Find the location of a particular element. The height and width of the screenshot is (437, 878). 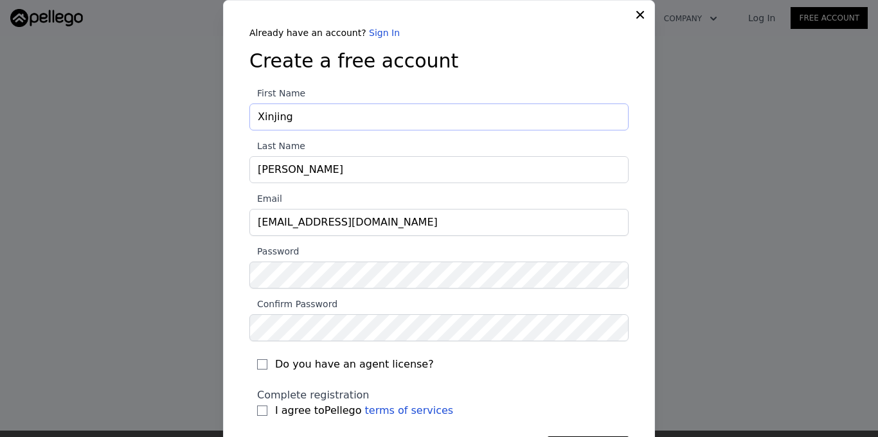

span: First Name is located at coordinates (277, 93).